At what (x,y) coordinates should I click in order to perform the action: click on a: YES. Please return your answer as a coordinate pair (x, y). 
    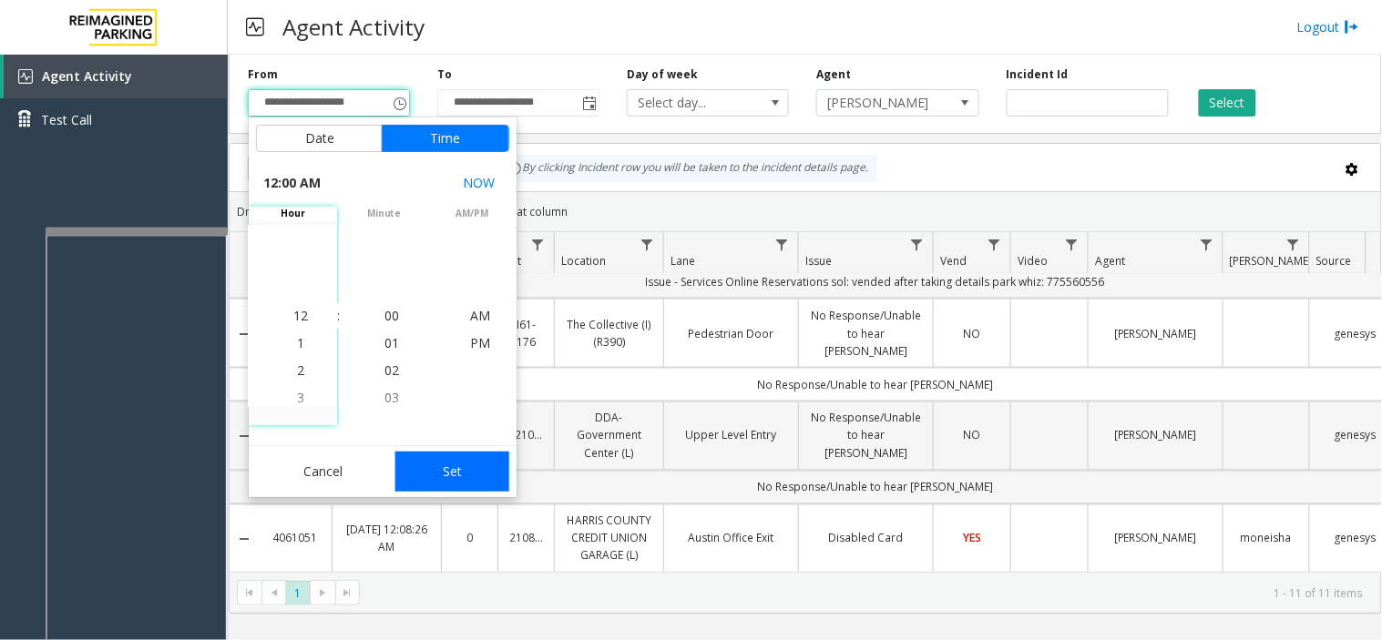
    Looking at the image, I should click on (972, 538).